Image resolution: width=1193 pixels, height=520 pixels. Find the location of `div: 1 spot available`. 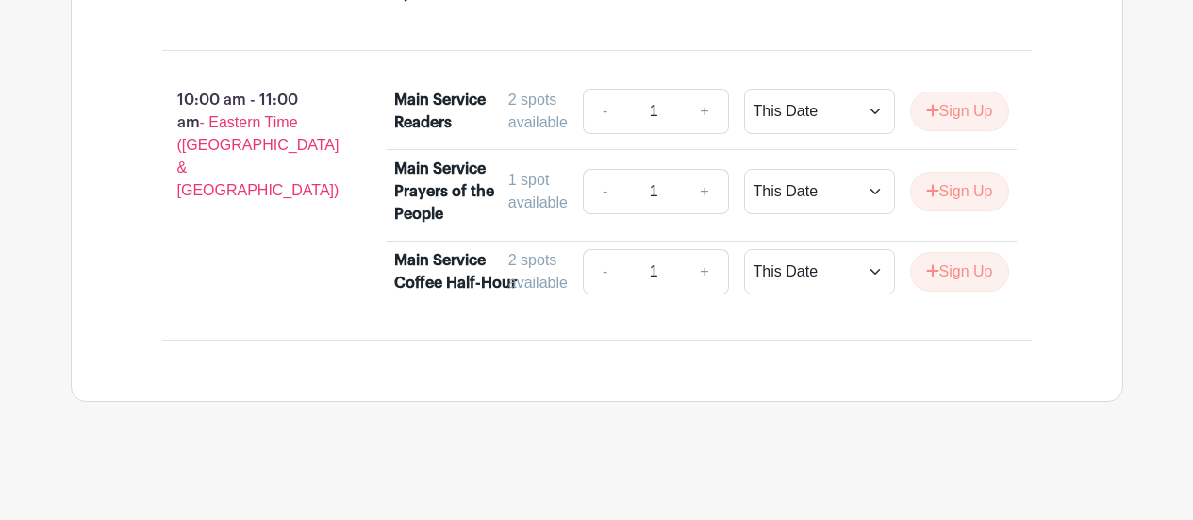

div: 1 spot available is located at coordinates (538, 192).